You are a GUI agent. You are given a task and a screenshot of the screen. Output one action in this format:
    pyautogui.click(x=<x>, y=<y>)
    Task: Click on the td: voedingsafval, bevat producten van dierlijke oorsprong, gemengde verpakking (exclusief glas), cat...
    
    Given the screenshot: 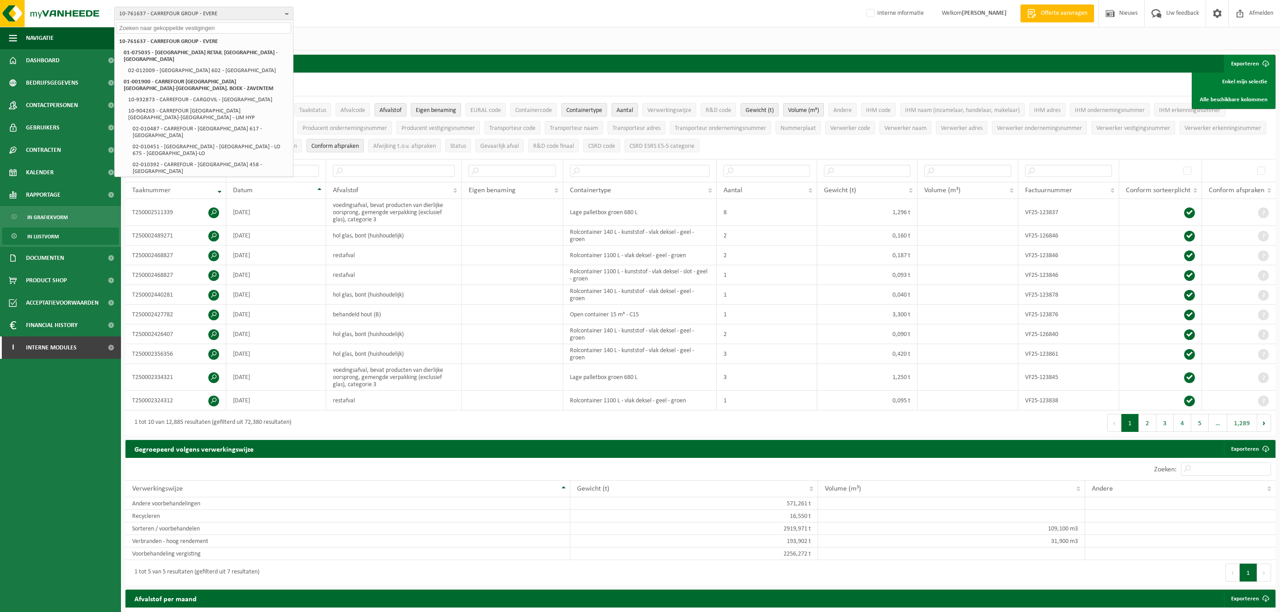 What is the action you would take?
    pyautogui.click(x=394, y=212)
    